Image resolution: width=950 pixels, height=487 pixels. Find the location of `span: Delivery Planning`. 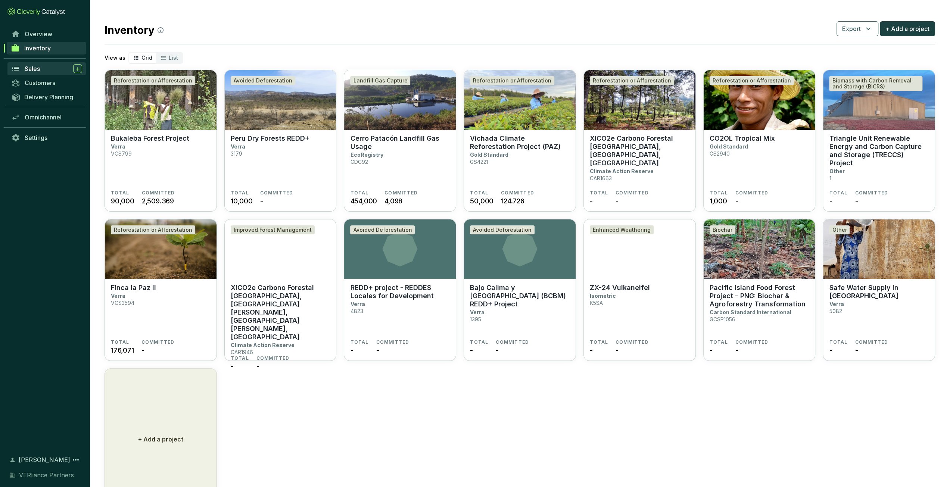

span: Delivery Planning is located at coordinates (49, 97).